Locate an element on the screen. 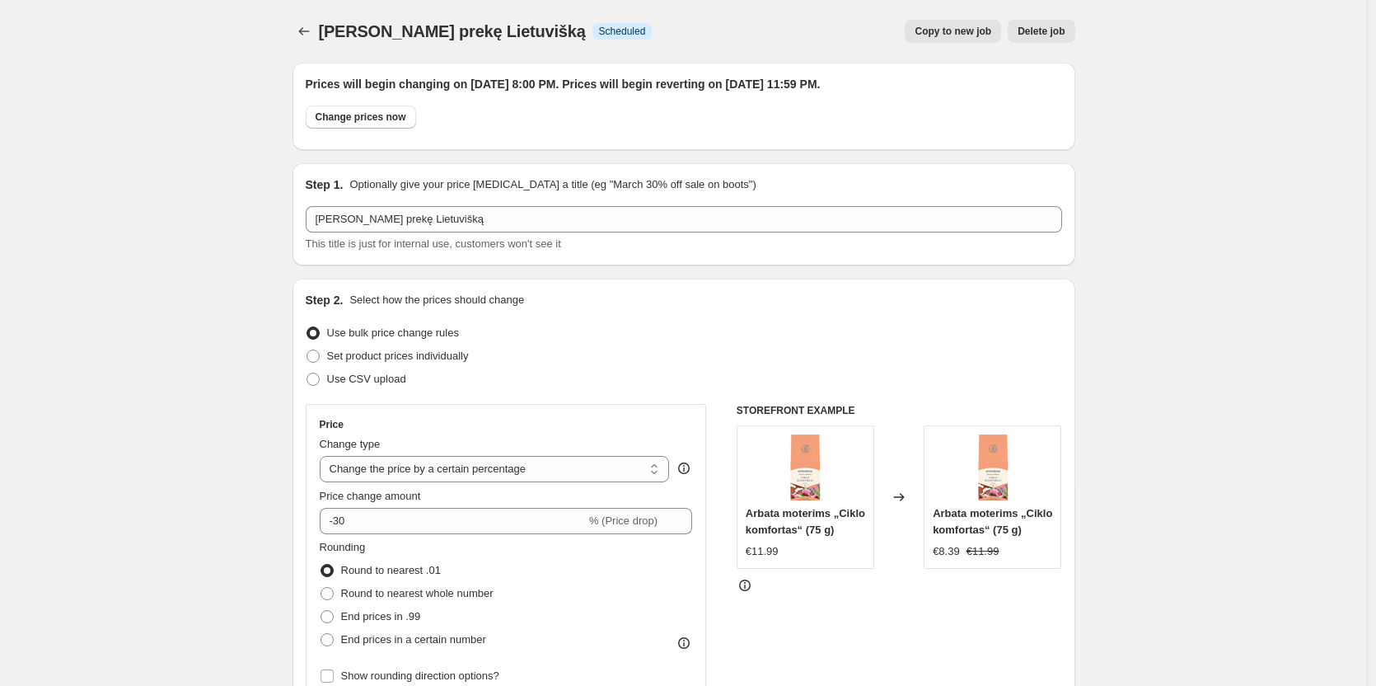 This screenshot has width=1376, height=686. span: Scheduled is located at coordinates (622, 31).